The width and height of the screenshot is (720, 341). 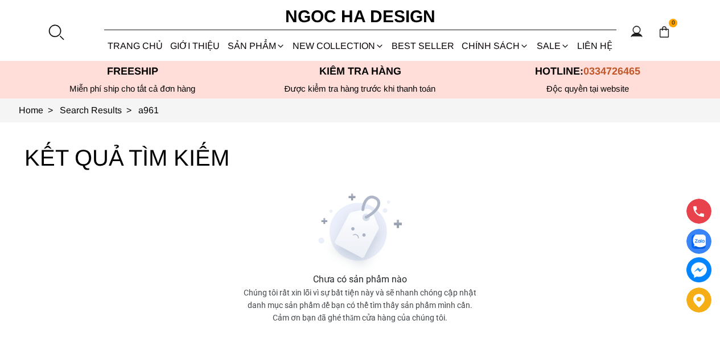 What do you see at coordinates (133, 89) in the screenshot?
I see `div: Miễn phí ship cho tất cả đơn hàng` at bounding box center [133, 89].